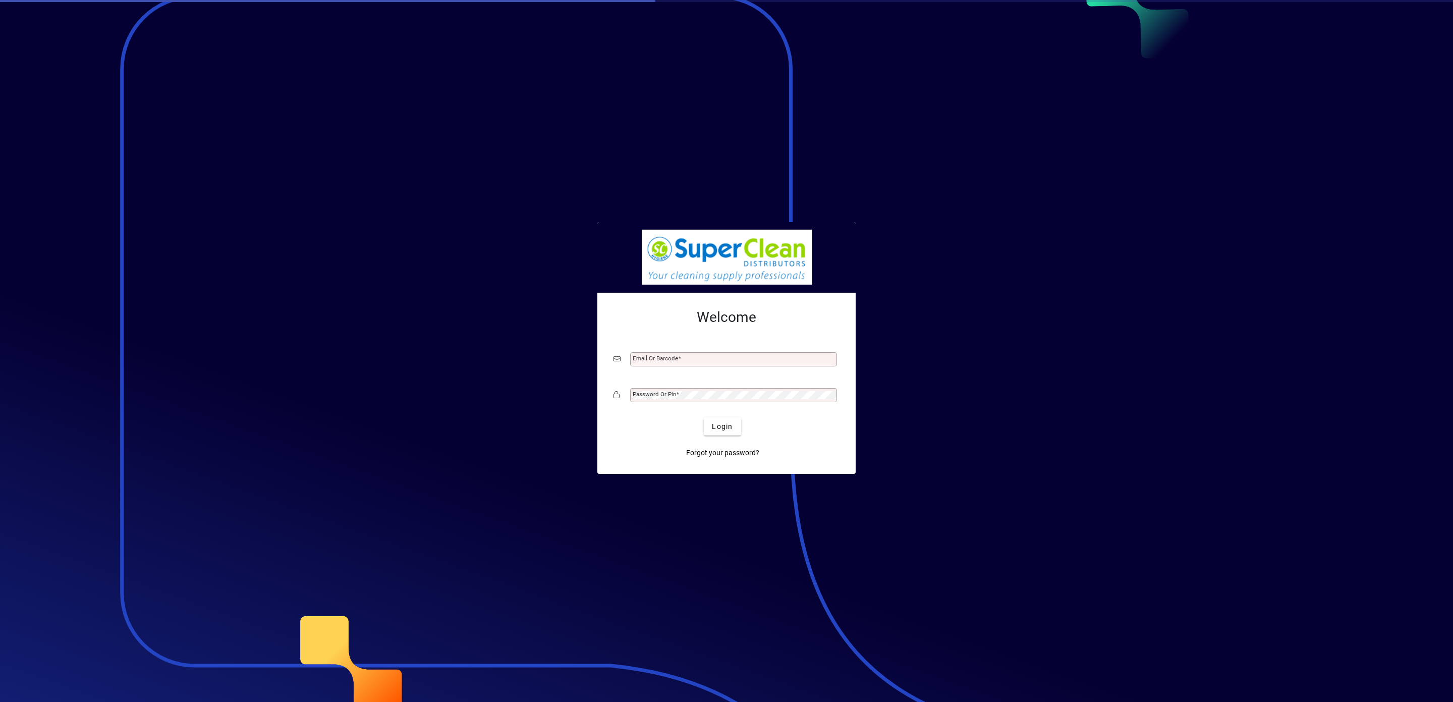 The height and width of the screenshot is (702, 1453). What do you see at coordinates (654, 394) in the screenshot?
I see `mat-label: Password or Pin` at bounding box center [654, 394].